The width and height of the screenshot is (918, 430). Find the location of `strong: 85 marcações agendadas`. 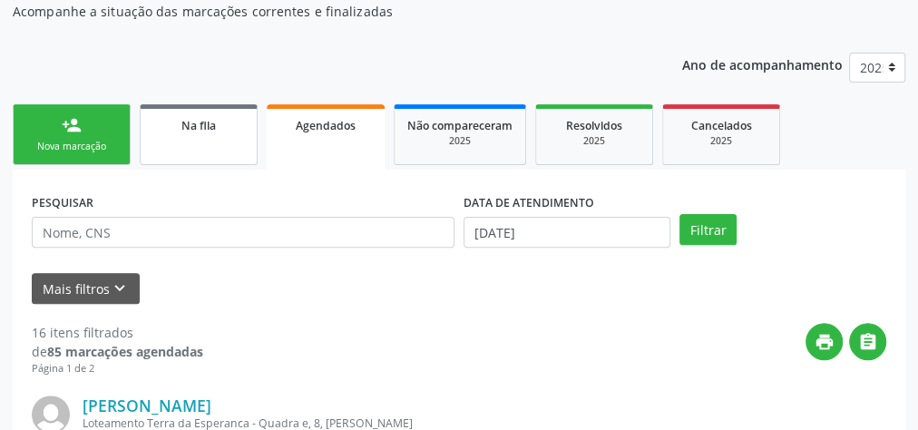

strong: 85 marcações agendadas is located at coordinates (125, 351).